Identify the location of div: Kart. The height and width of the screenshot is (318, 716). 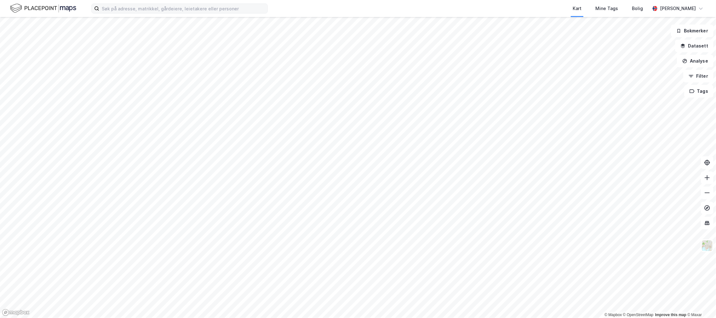
(577, 9).